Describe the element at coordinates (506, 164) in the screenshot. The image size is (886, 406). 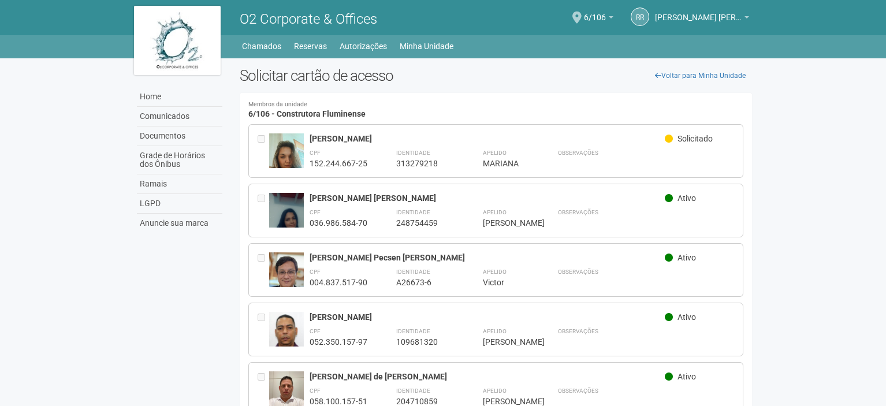
I see `div: MARIANA` at that location.